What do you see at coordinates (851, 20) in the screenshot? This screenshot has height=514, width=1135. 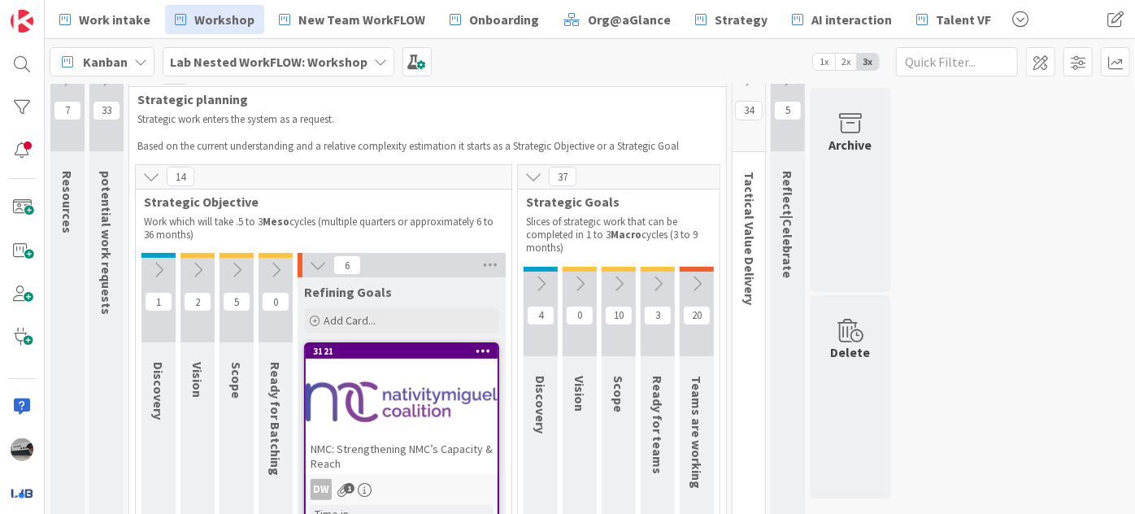 I see `span: AI interaction` at bounding box center [851, 20].